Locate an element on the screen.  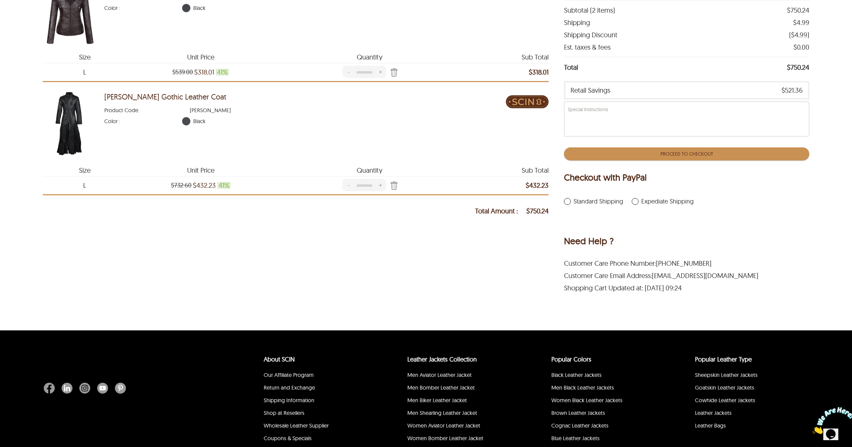
li: Men Aviator Leather Jacket is located at coordinates (462, 376).